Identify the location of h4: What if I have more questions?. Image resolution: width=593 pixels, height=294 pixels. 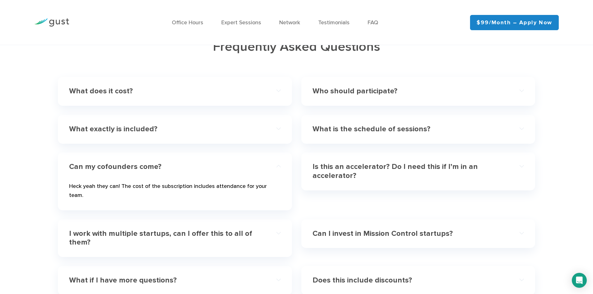
(164, 281).